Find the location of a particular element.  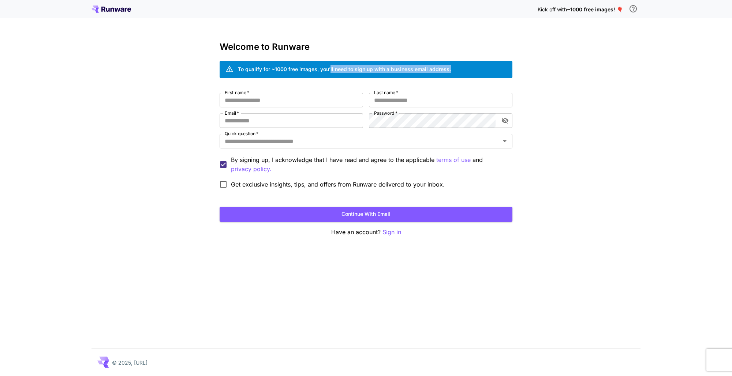

label: Email is located at coordinates (232, 113).